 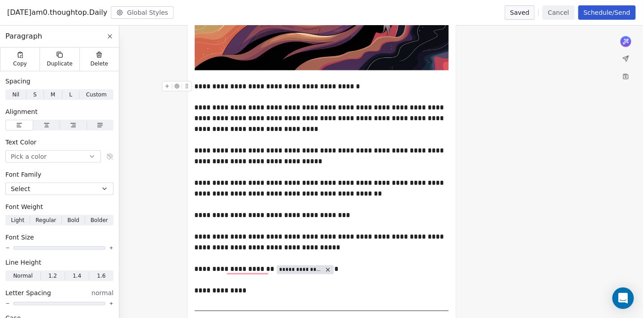 I want to click on span: Regular, so click(x=46, y=220).